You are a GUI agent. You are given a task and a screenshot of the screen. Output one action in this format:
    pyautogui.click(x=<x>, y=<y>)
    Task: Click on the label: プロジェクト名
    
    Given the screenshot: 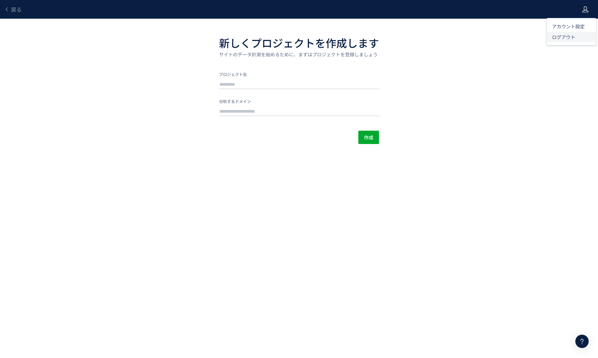 What is the action you would take?
    pyautogui.click(x=299, y=74)
    